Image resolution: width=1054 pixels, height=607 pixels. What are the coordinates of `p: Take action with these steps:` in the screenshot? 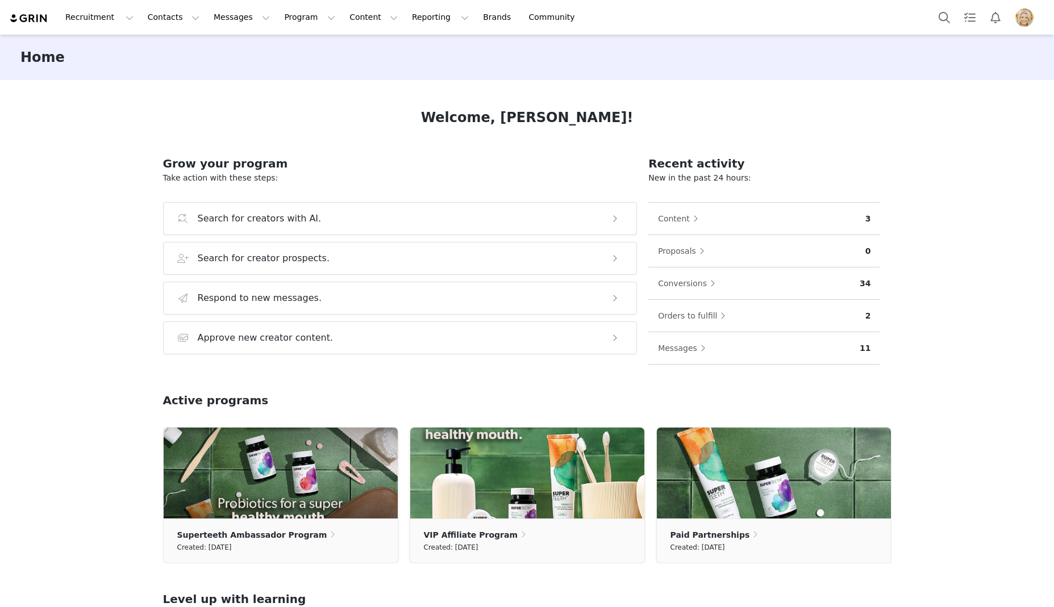 It's located at (400, 178).